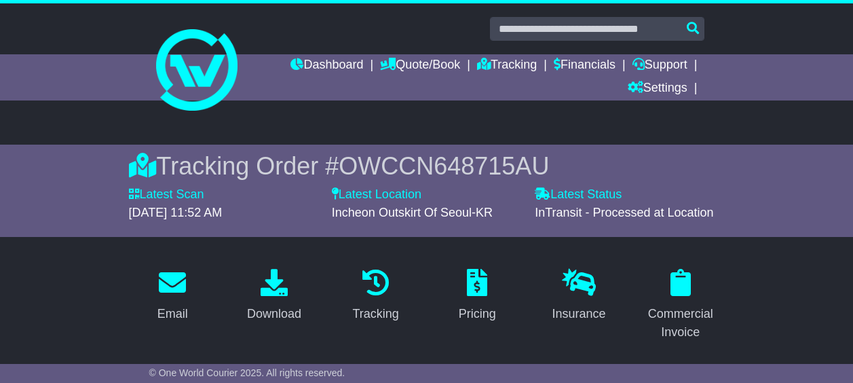  Describe the element at coordinates (578, 296) in the screenshot. I see `a: Insurance` at that location.